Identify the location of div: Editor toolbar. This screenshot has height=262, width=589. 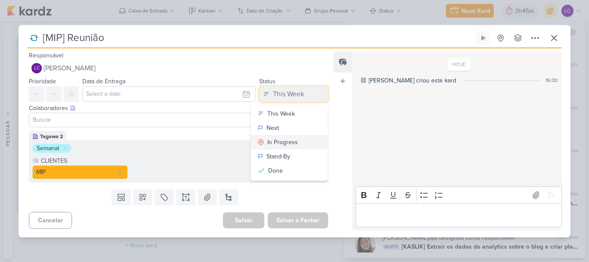
(459, 194).